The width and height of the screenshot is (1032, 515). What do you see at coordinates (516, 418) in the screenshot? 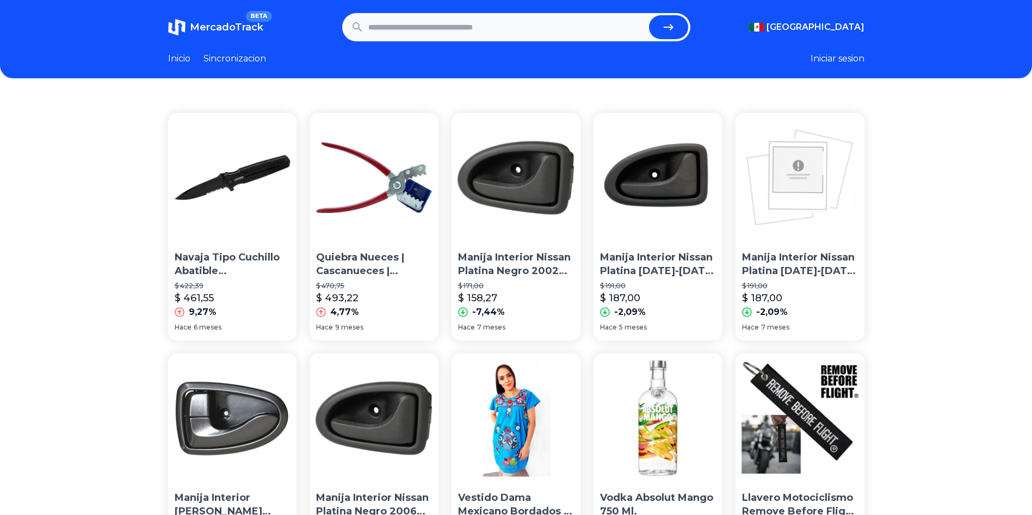
I see `img: Vestido Dama Mexicano Bordados A Mano Artesanal Tipico` at bounding box center [516, 418].